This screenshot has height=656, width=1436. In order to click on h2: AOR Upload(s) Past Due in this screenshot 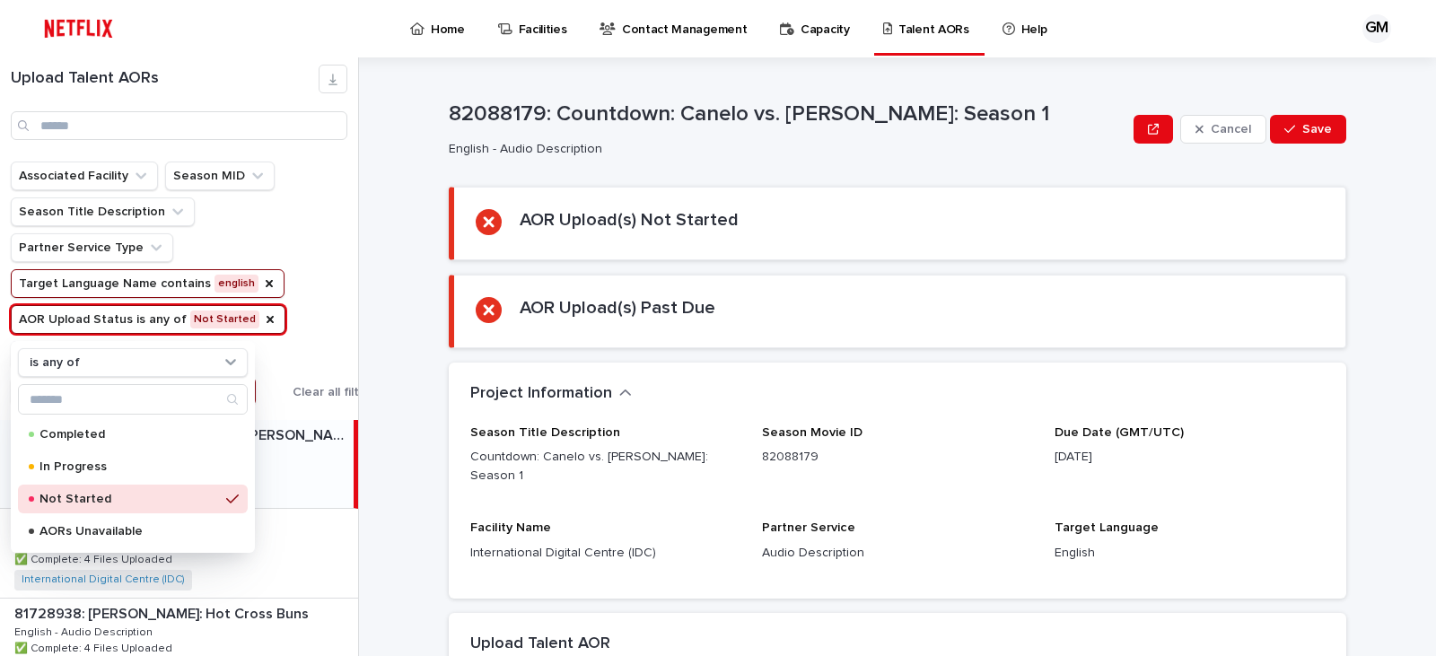, I will do `click(618, 308)`.